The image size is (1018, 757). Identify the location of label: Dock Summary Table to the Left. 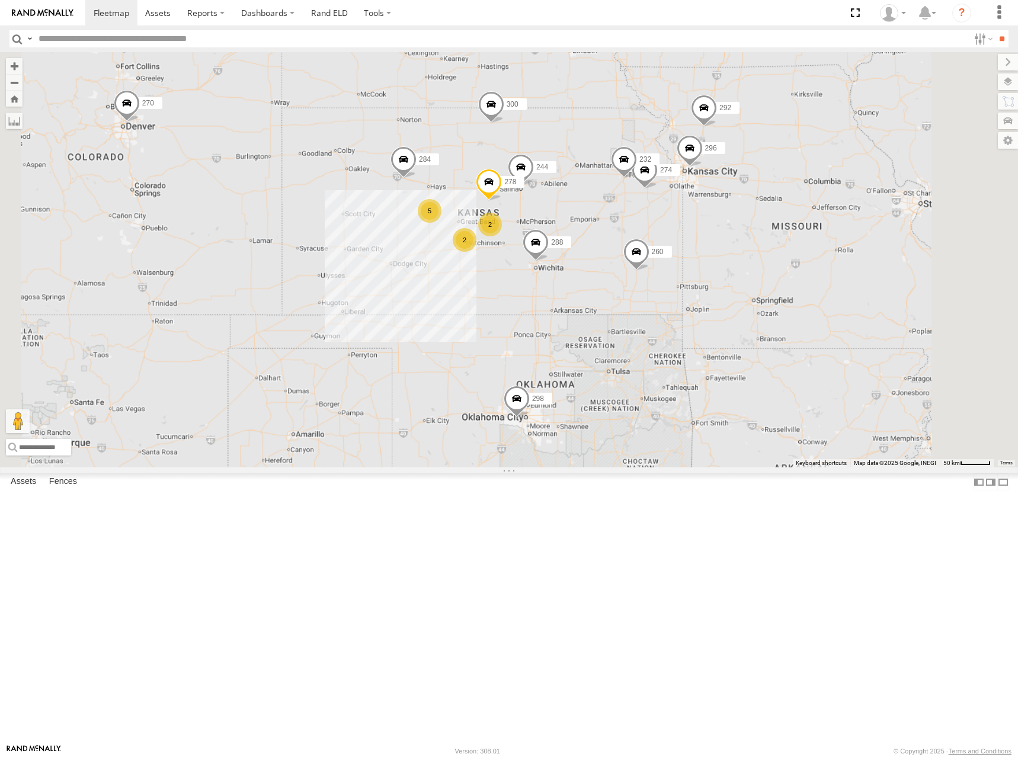
(979, 482).